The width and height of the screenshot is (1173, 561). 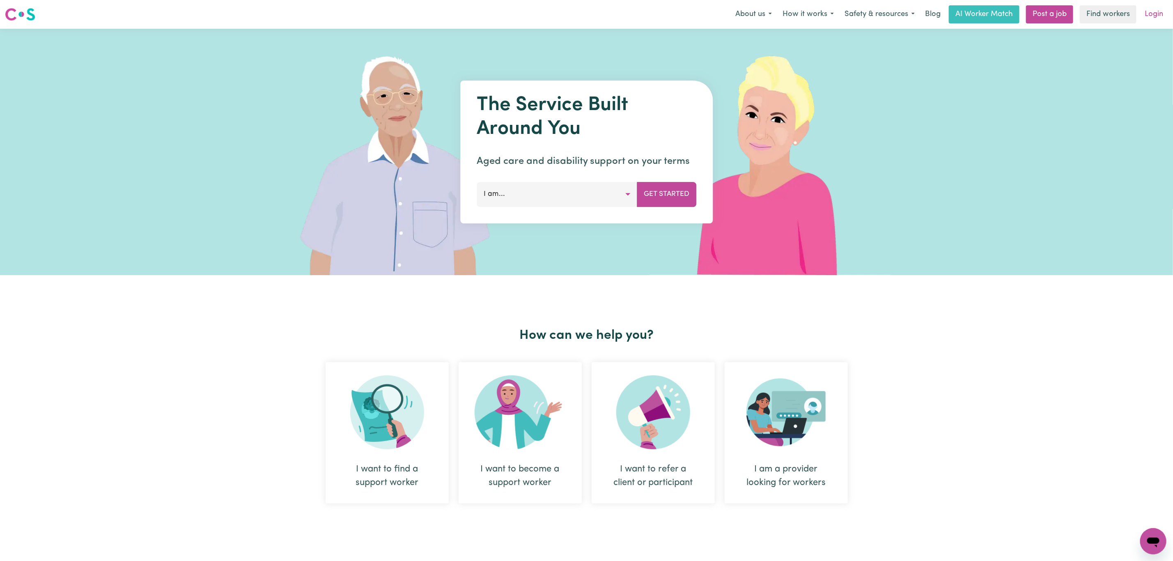 I want to click on button: Get Started, so click(x=666, y=194).